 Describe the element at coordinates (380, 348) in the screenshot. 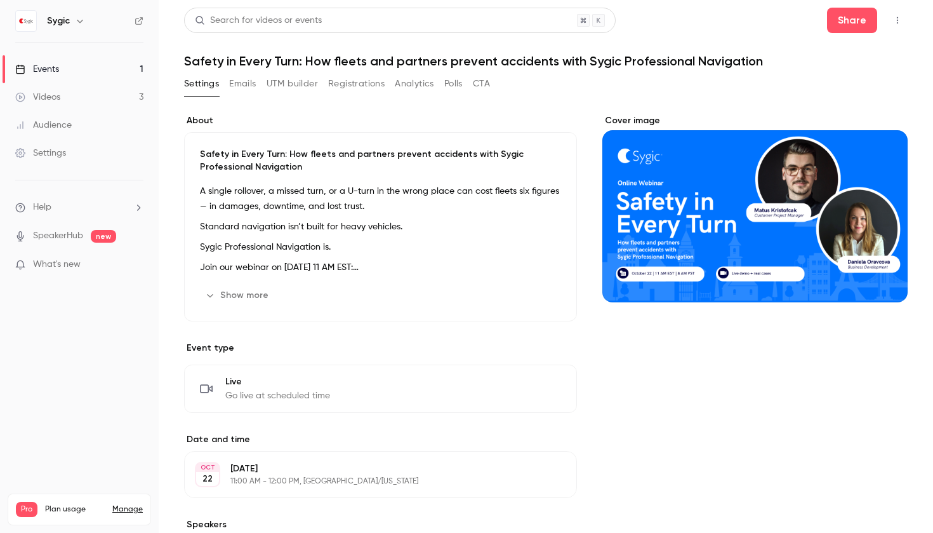

I see `p: Event type` at that location.